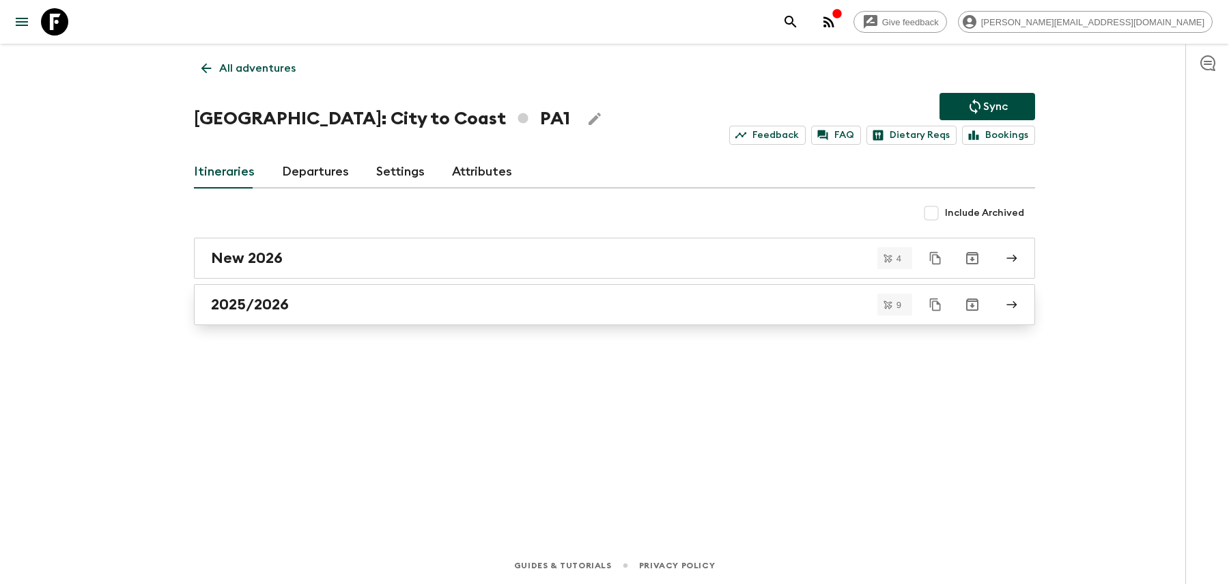  What do you see at coordinates (987, 106) in the screenshot?
I see `button: Sync adventure departures to the booking engine` at bounding box center [987, 106].